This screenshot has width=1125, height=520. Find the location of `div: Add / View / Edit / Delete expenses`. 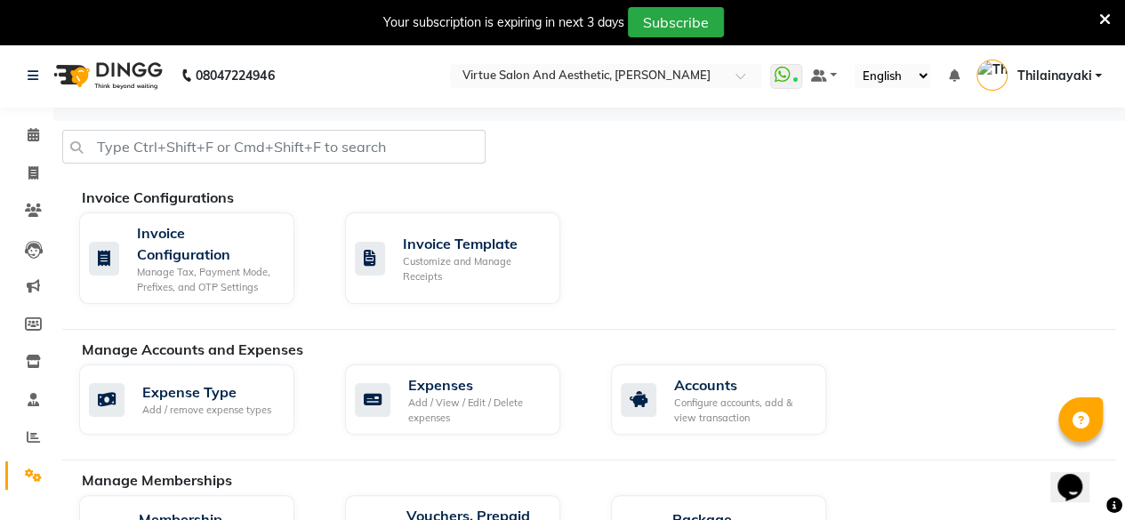

div: Add / View / Edit / Delete expenses is located at coordinates (477, 410).